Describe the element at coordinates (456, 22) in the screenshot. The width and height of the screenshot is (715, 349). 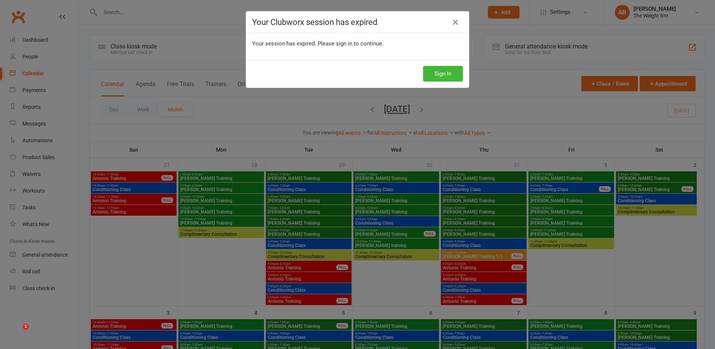
I see `a: Close` at that location.